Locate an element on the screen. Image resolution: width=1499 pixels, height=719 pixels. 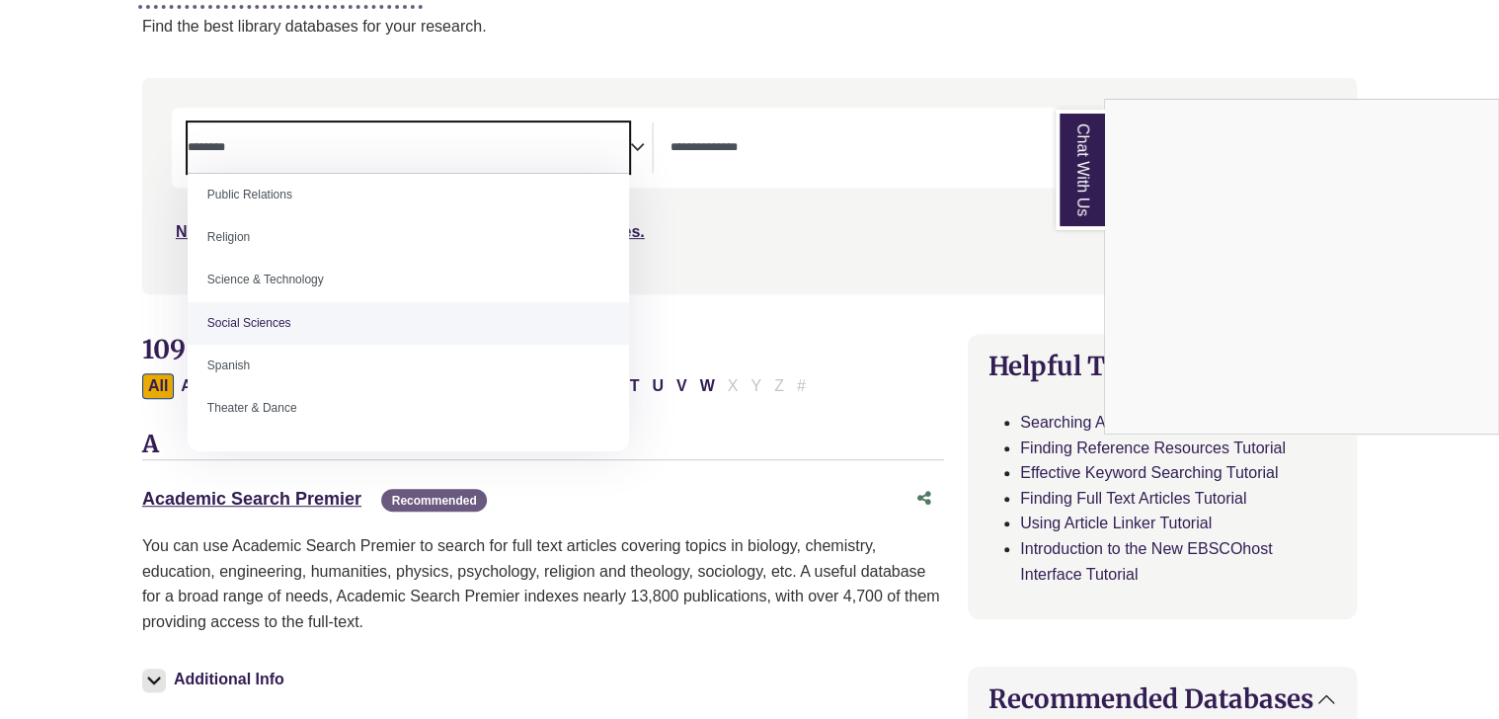
li: Religion is located at coordinates (408, 237).